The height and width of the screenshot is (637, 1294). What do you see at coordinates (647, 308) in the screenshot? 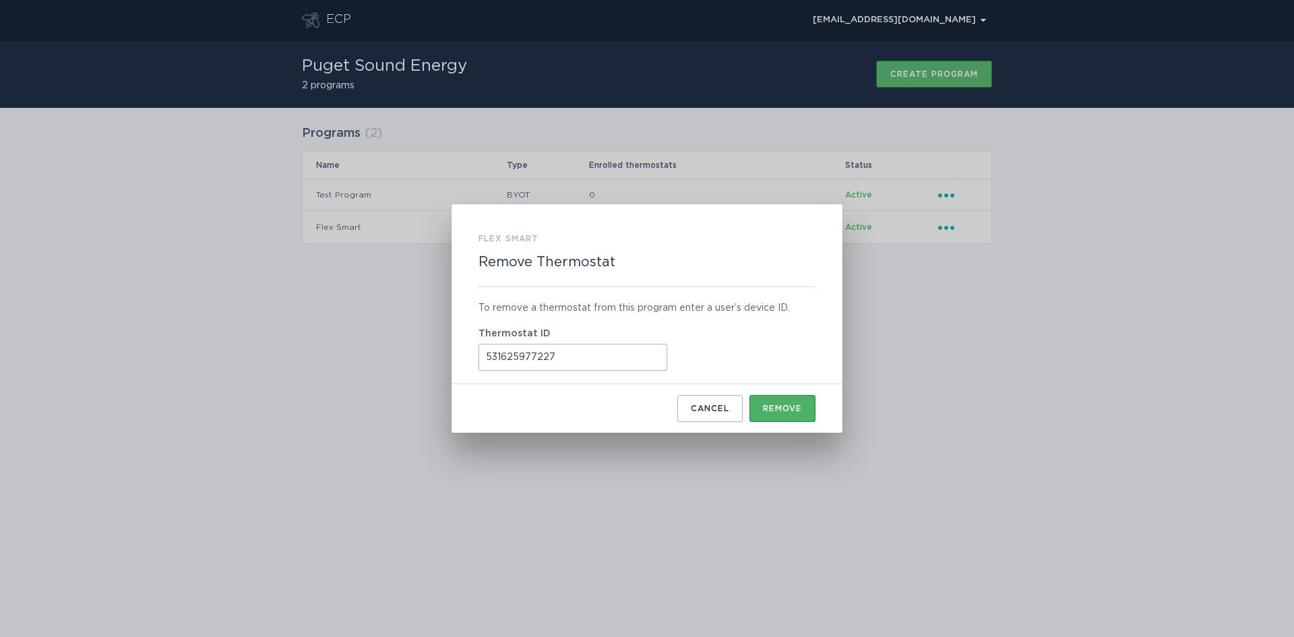
I see `div: To remove a thermostat from this program enter a user’s device ID.` at bounding box center [647, 308].